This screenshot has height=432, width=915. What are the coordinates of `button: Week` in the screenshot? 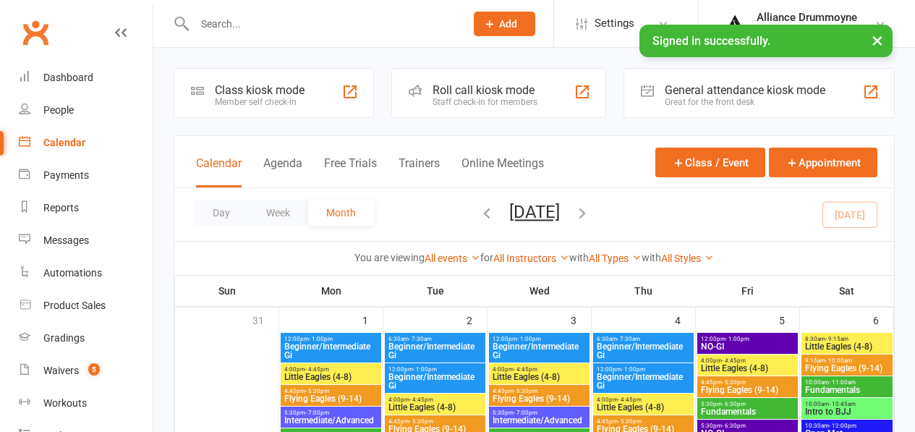 It's located at (278, 213).